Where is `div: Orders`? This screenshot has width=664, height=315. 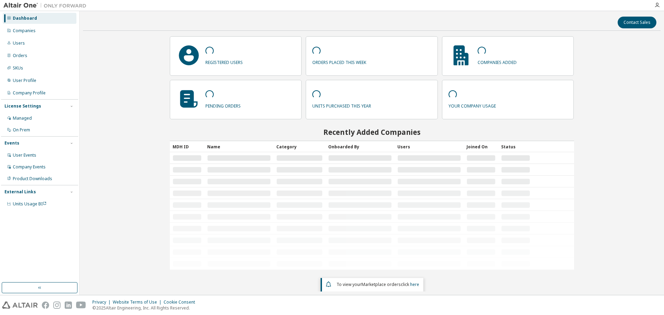
div: Orders is located at coordinates (20, 56).